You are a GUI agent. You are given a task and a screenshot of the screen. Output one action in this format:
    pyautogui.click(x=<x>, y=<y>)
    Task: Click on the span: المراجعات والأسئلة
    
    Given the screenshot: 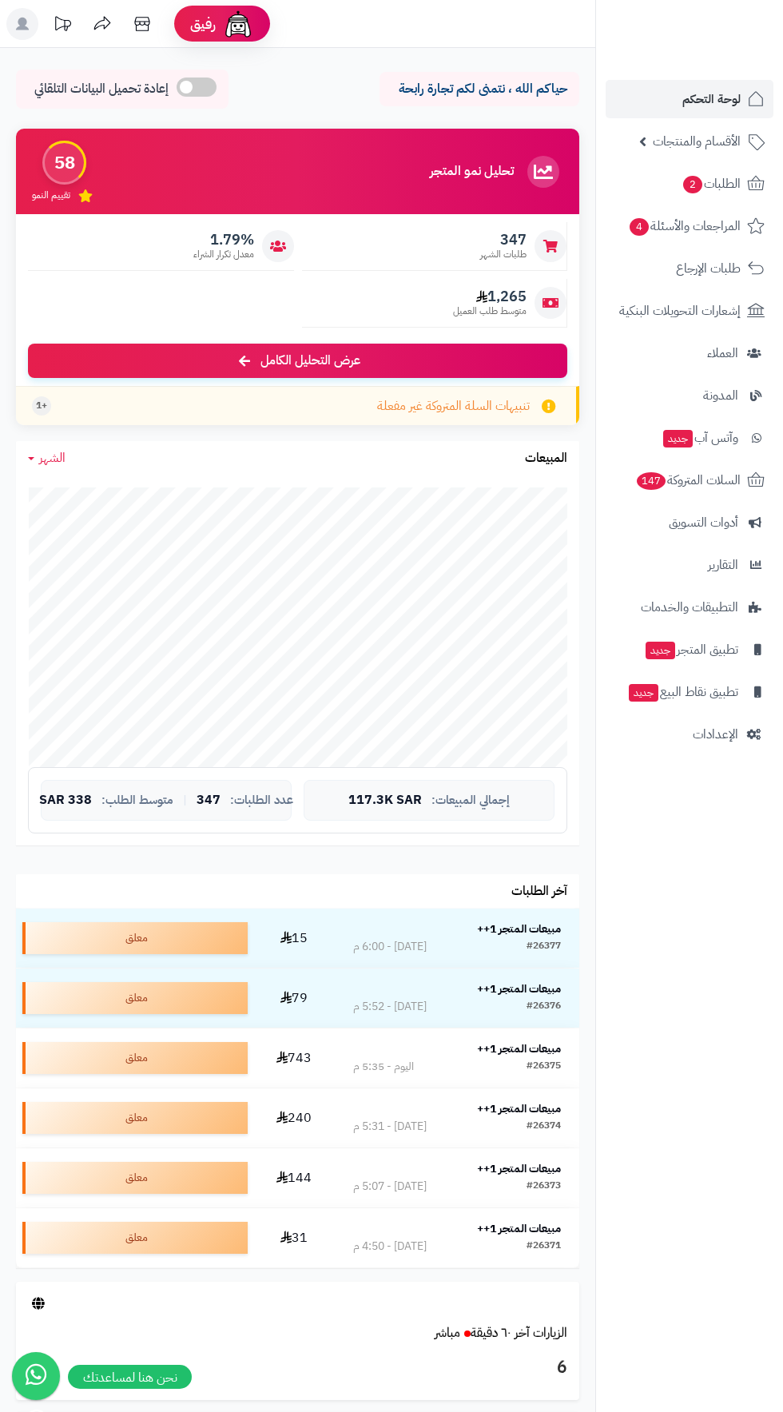 What is the action you would take?
    pyautogui.click(x=684, y=226)
    